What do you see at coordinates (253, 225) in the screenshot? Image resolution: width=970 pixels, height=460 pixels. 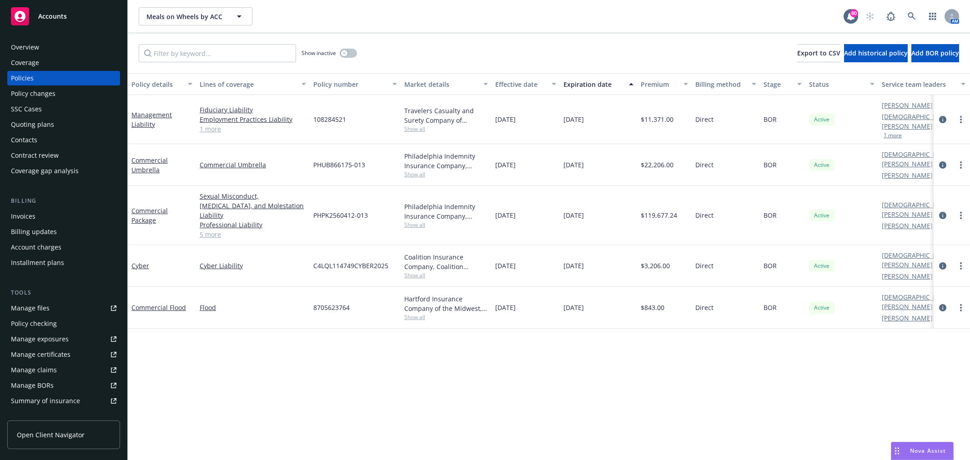 I see `a: Professional Liability` at bounding box center [253, 225].